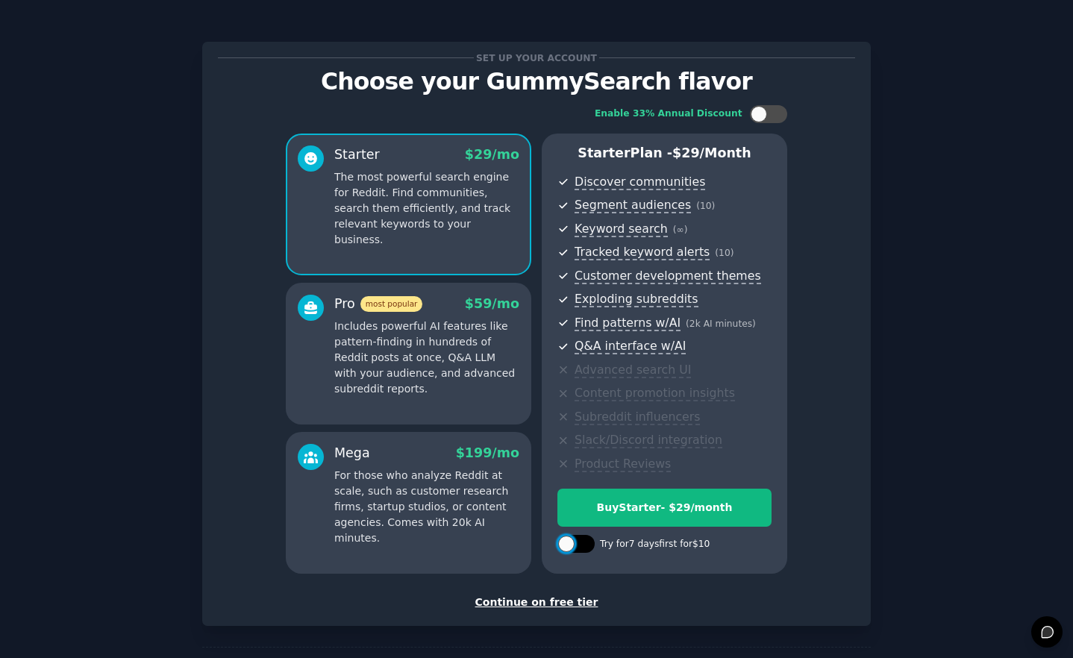 The width and height of the screenshot is (1073, 658). I want to click on span: Q&A interface w/AI, so click(630, 346).